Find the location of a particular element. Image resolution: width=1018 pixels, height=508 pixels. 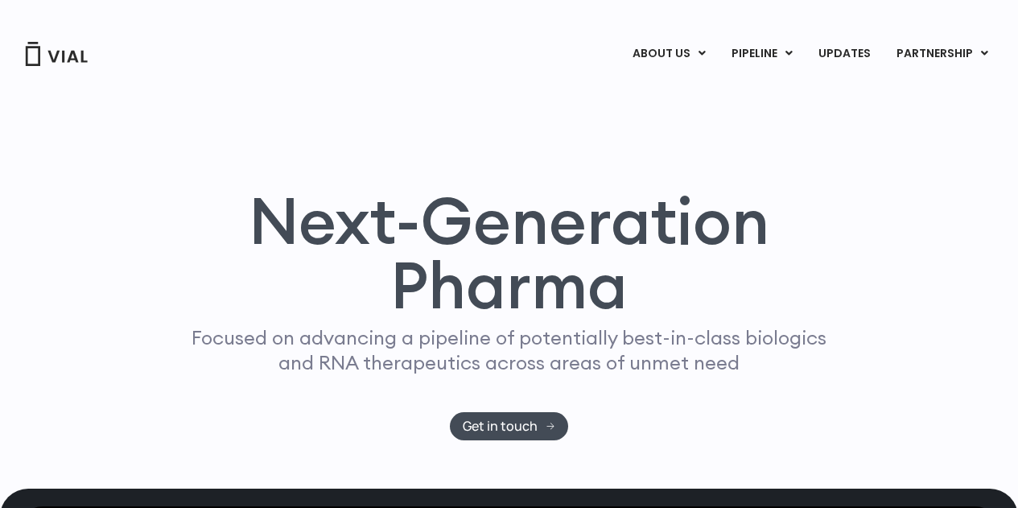

h1: Next-Generation Pharma is located at coordinates (509, 253).